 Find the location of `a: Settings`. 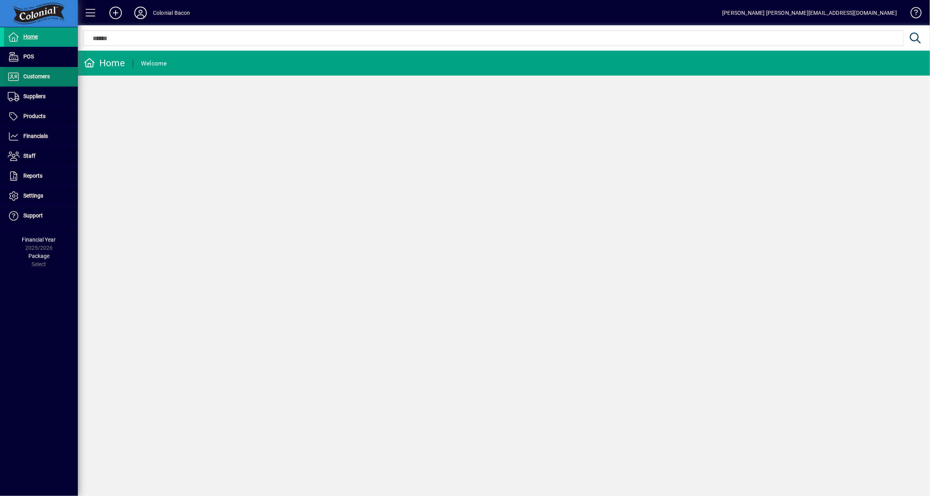

a: Settings is located at coordinates (41, 196).